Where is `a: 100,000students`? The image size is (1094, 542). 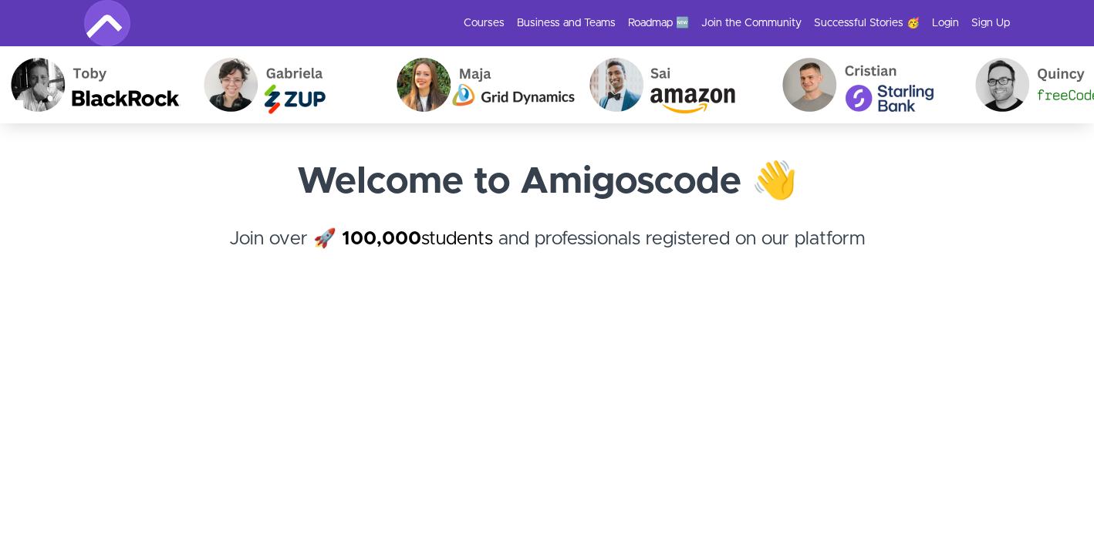
a: 100,000students is located at coordinates (417, 239).